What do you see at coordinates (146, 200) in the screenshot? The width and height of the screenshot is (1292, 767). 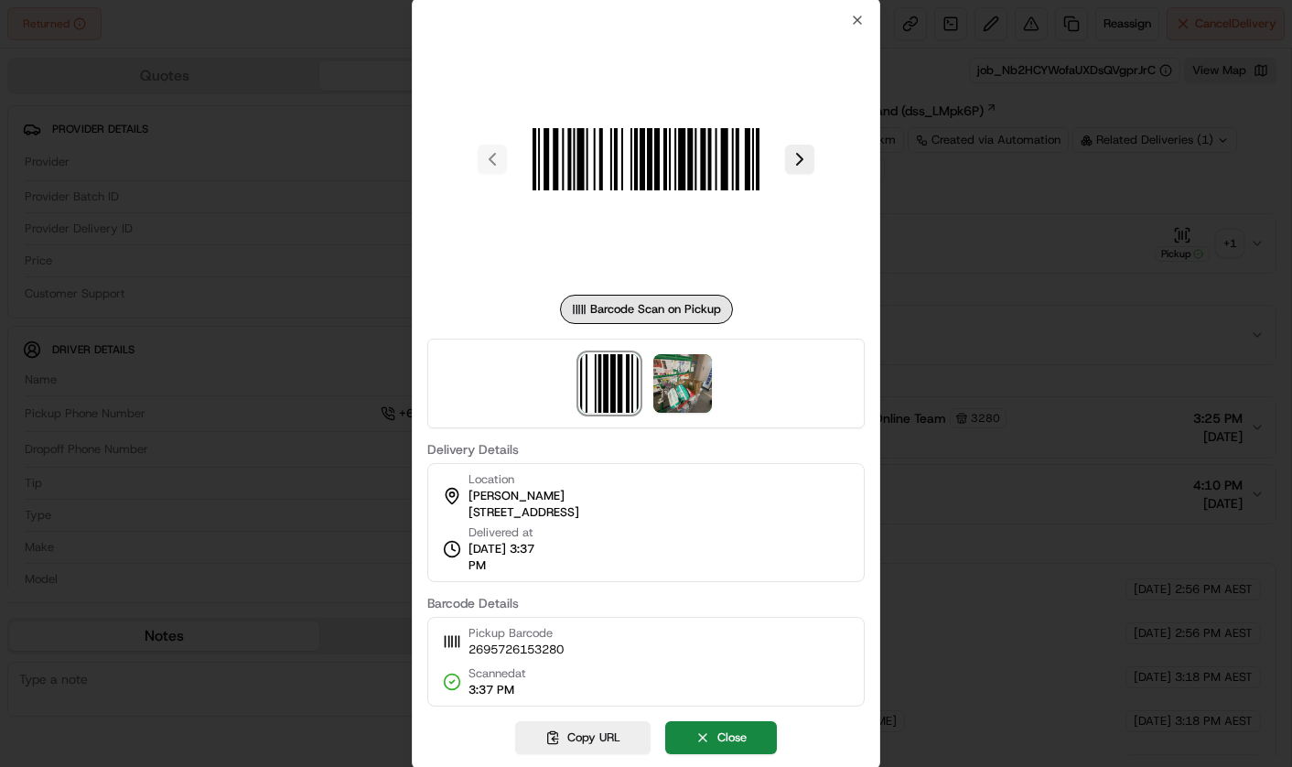 I see `div: We're available if you need us!` at bounding box center [146, 200].